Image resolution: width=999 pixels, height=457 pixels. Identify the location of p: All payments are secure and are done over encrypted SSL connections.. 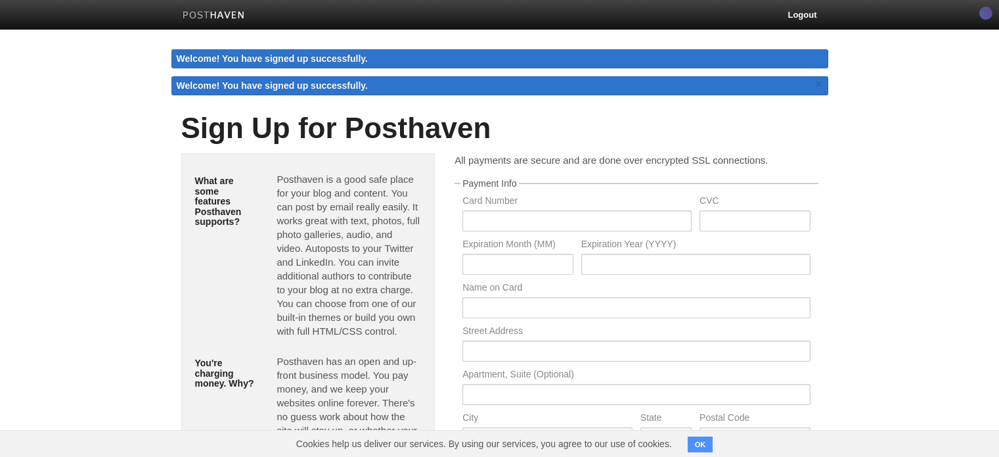
(636, 160).